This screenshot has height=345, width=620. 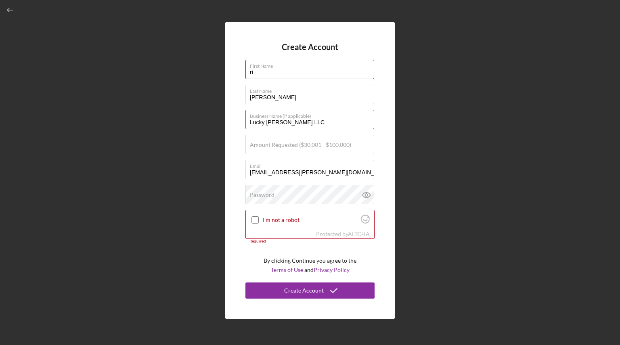 What do you see at coordinates (310, 241) in the screenshot?
I see `div: Required` at bounding box center [310, 241].